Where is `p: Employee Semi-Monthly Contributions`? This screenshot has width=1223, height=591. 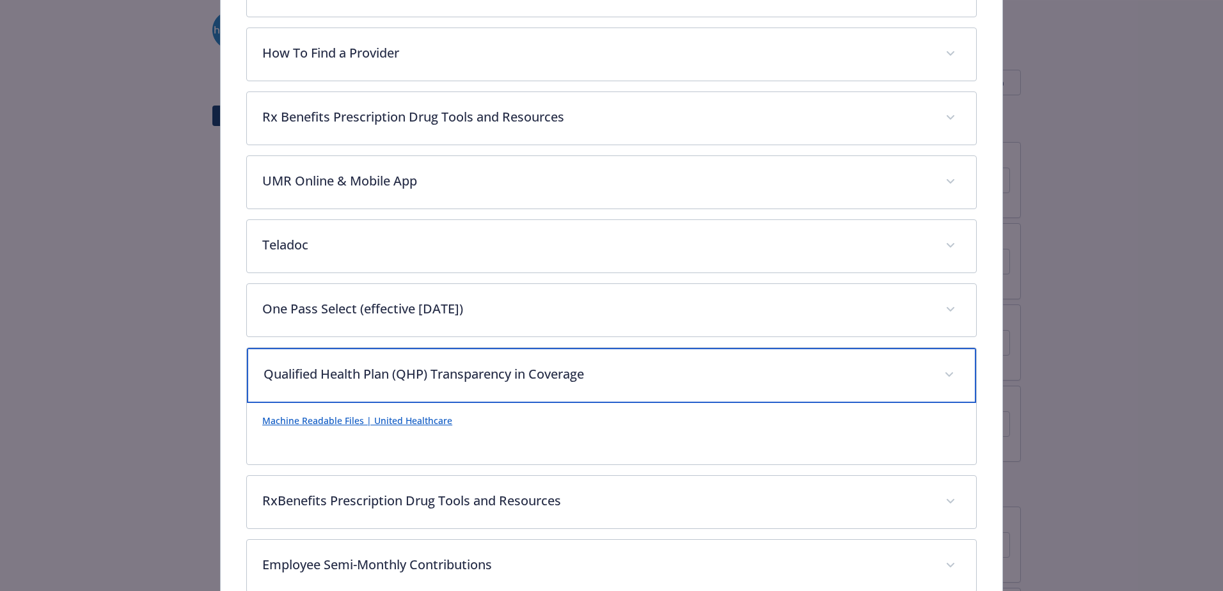 p: Employee Semi-Monthly Contributions is located at coordinates (596, 565).